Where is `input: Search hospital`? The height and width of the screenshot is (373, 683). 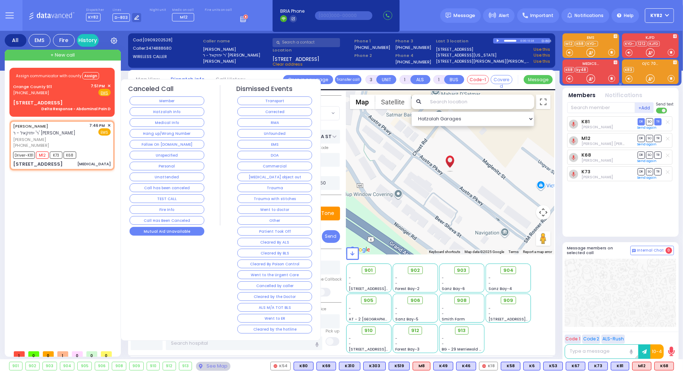 input: Search hospital is located at coordinates (244, 344).